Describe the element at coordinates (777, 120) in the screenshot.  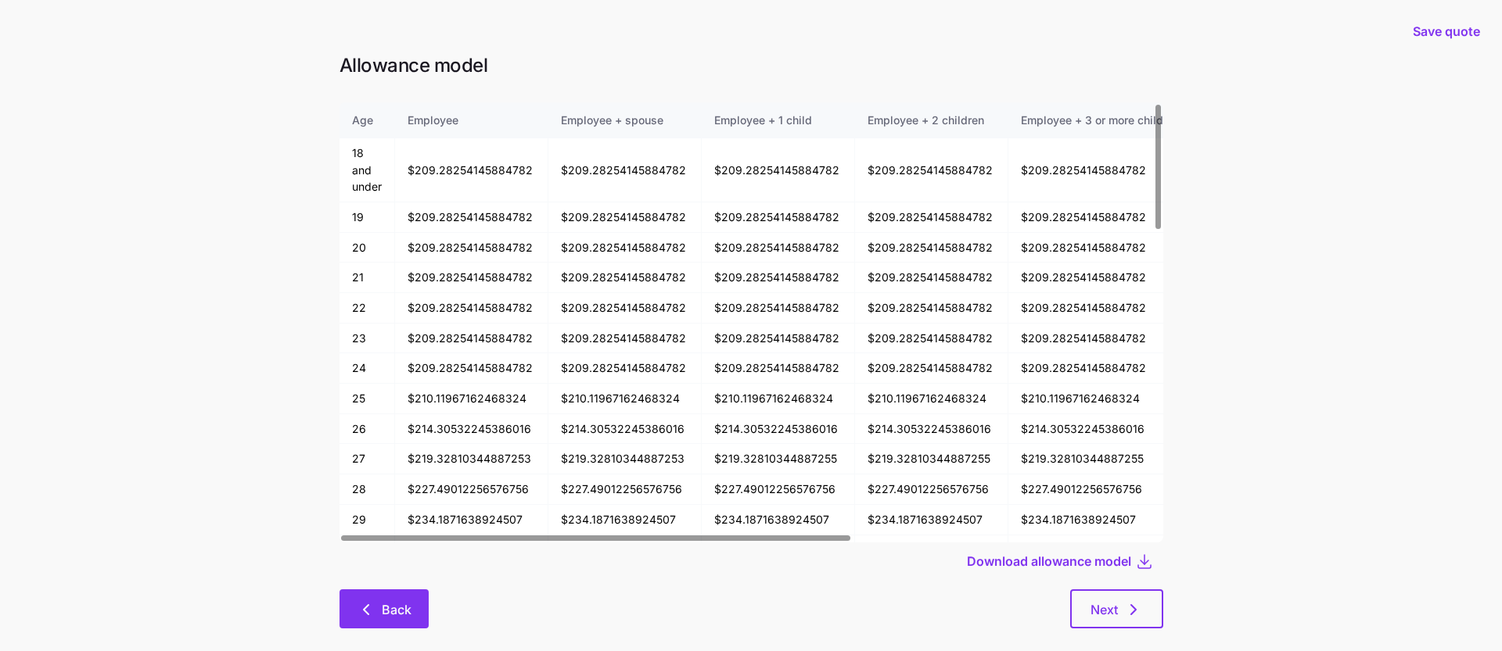
I see `div: Employee + 1 child` at that location.